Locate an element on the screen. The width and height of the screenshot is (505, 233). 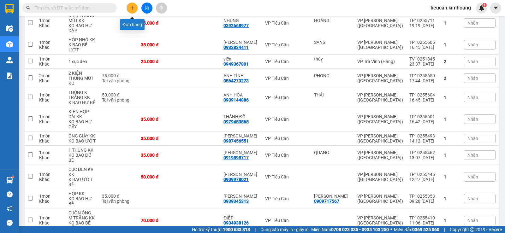
div: 0939345313 is located at coordinates (236, 201).